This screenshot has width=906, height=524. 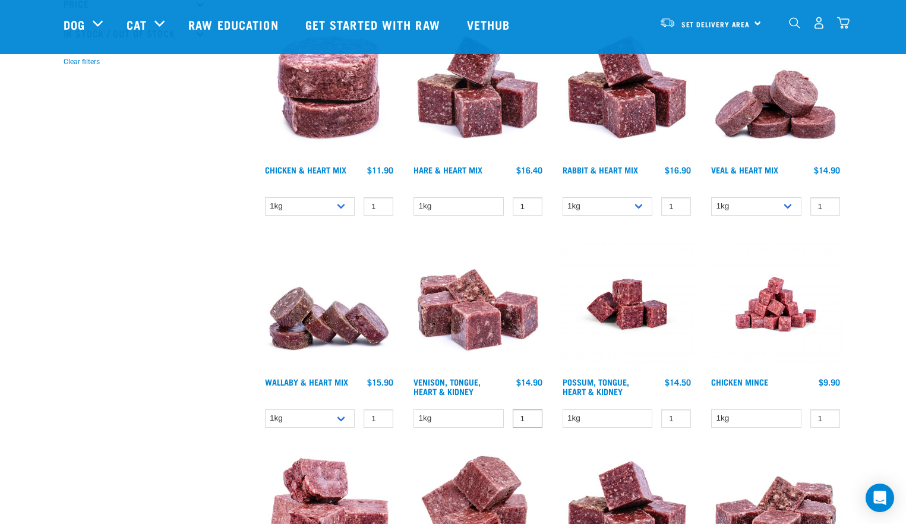 I want to click on a: Possum, Tongue, Heart & Kidney, so click(x=596, y=386).